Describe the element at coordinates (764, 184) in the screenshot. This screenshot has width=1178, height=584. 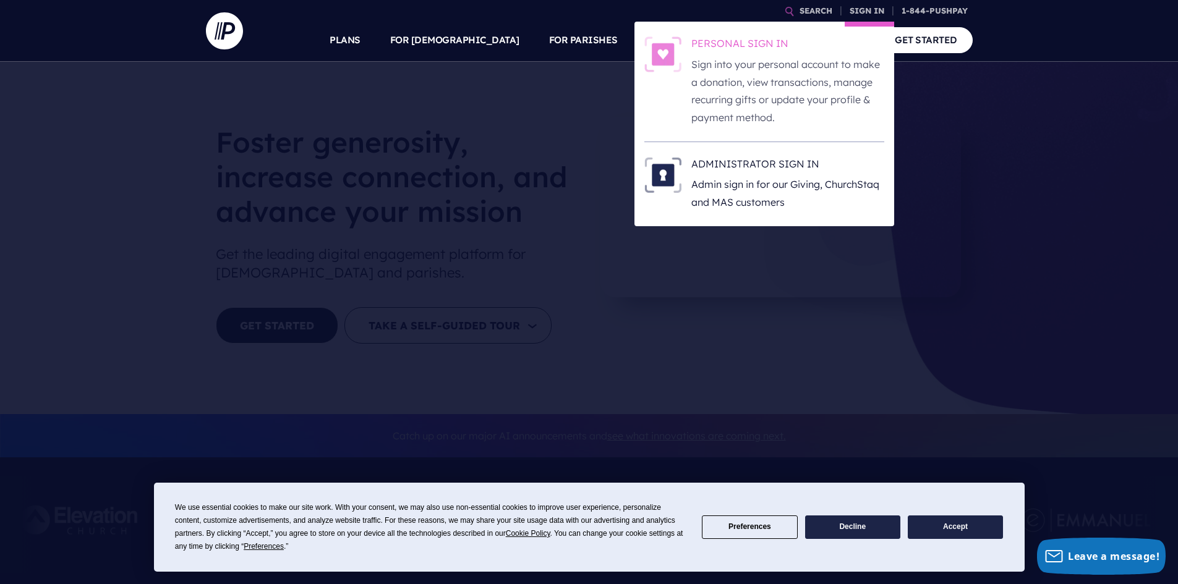
I see `a: ADMINISTRATOR SIGN IN - Illustration ADMINISTRATOR SIGN IN Admin sign in for our Giving, ChurchSt...` at that location.